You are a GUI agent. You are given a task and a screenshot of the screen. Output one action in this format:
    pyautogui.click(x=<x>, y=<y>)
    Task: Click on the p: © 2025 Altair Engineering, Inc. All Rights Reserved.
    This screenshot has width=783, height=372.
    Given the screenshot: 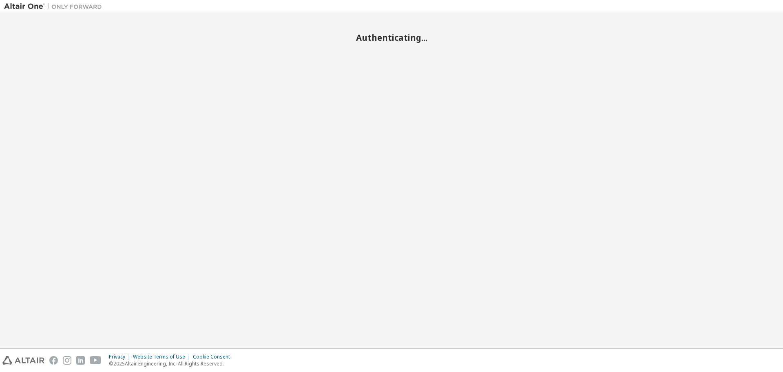 What is the action you would take?
    pyautogui.click(x=172, y=363)
    